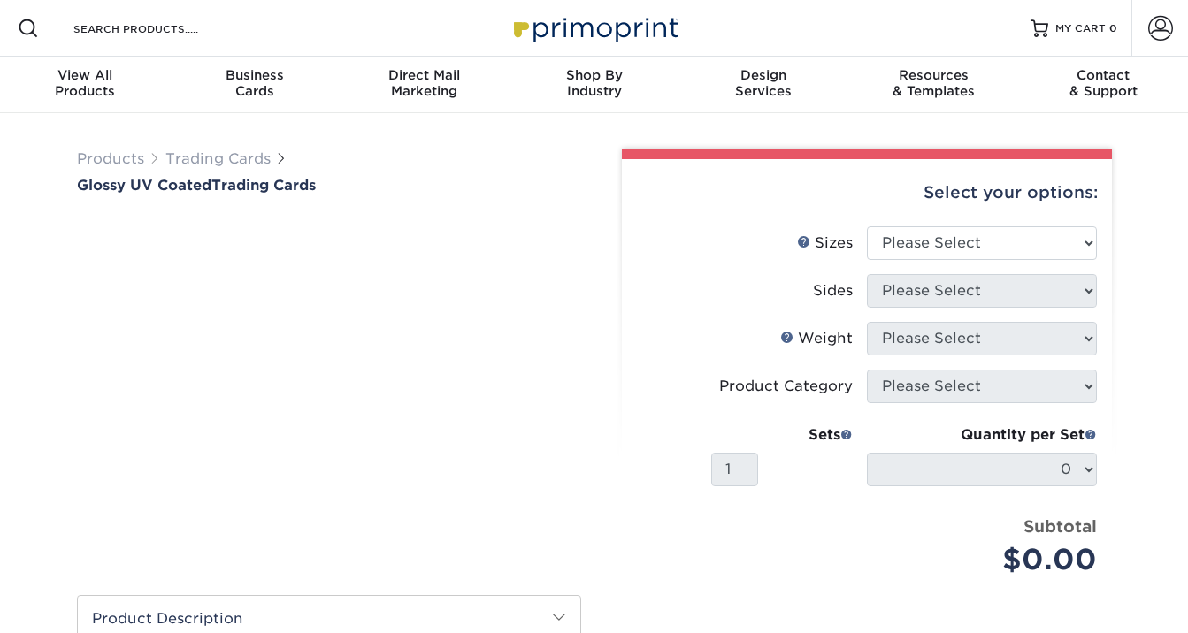  What do you see at coordinates (358, 554) in the screenshot?
I see `img: Trading Cards 02` at bounding box center [358, 554].